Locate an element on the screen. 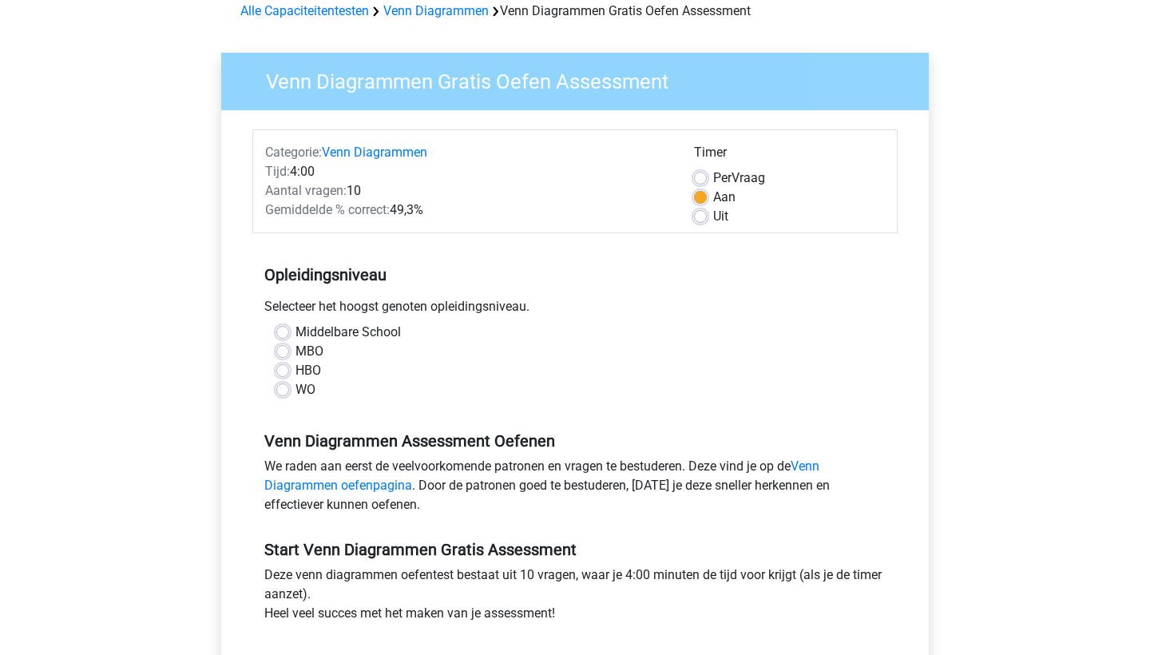  span: Gemiddelde % correct: is located at coordinates (327, 209).